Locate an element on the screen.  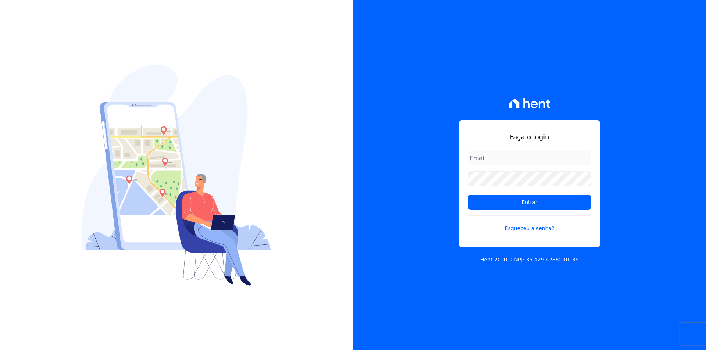
a: Esqueceu a senha? is located at coordinates (530, 224).